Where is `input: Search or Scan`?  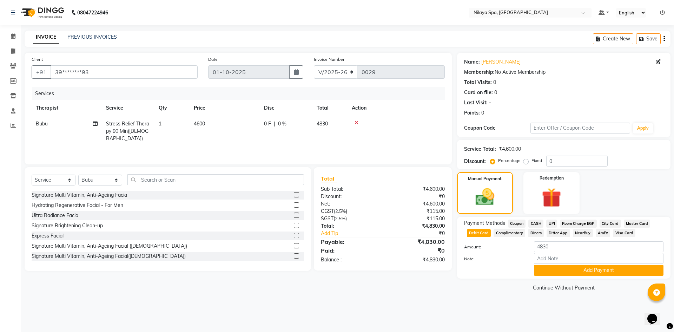
input: Search or Scan is located at coordinates (216, 179).